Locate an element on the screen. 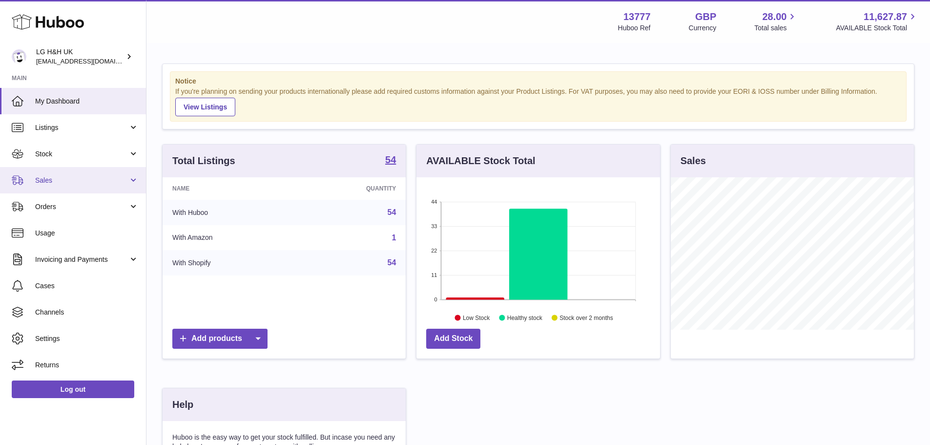 The height and width of the screenshot is (445, 930). text: 0 is located at coordinates (436, 299).